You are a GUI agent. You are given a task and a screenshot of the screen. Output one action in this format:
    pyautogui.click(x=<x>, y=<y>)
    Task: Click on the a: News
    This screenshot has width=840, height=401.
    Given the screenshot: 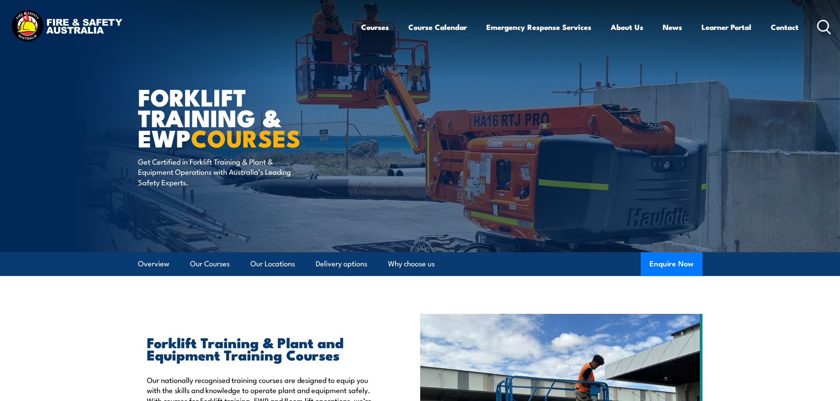 What is the action you would take?
    pyautogui.click(x=672, y=27)
    